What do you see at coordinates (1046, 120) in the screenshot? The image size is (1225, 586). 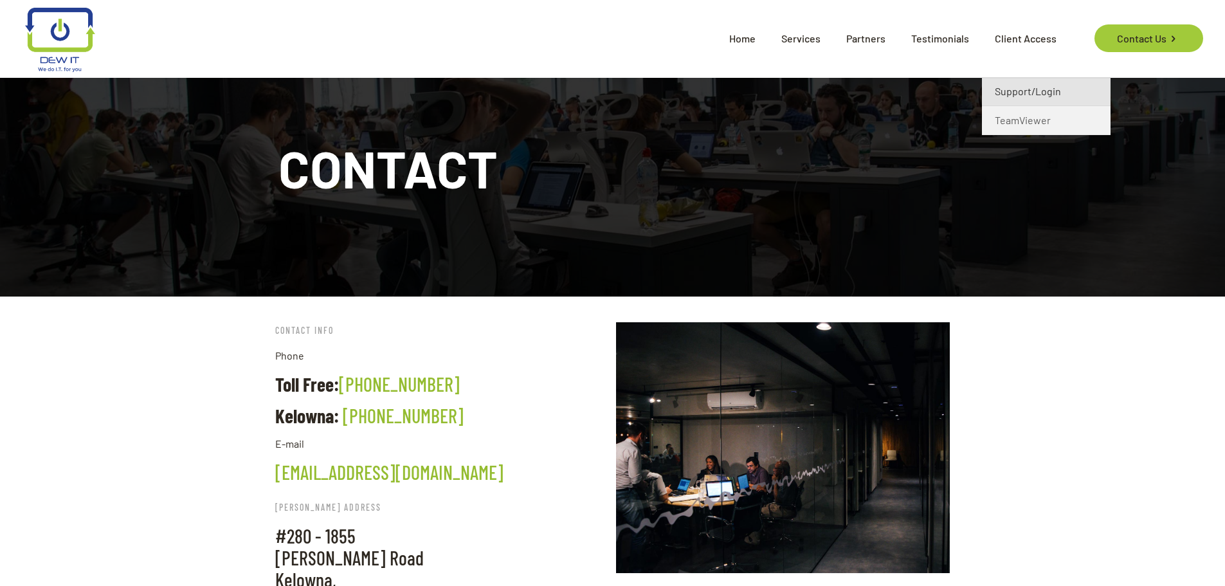 I see `a: TeamViewer` at bounding box center [1046, 120].